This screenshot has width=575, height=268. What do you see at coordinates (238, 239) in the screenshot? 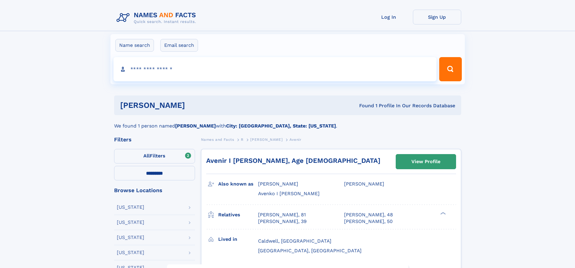
I see `h3: Lived in` at bounding box center [238, 239].